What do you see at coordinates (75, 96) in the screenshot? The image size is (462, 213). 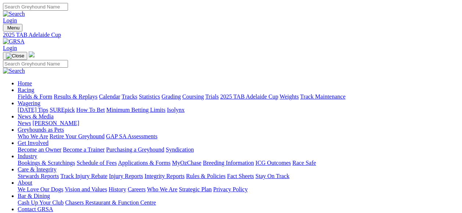 I see `a: Results & Replays` at bounding box center [75, 96].